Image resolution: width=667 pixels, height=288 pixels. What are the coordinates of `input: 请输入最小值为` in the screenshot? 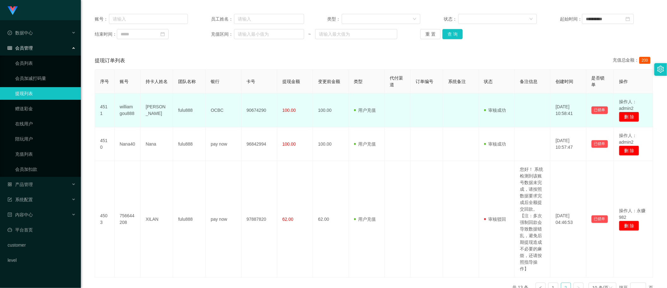 It's located at (269, 34).